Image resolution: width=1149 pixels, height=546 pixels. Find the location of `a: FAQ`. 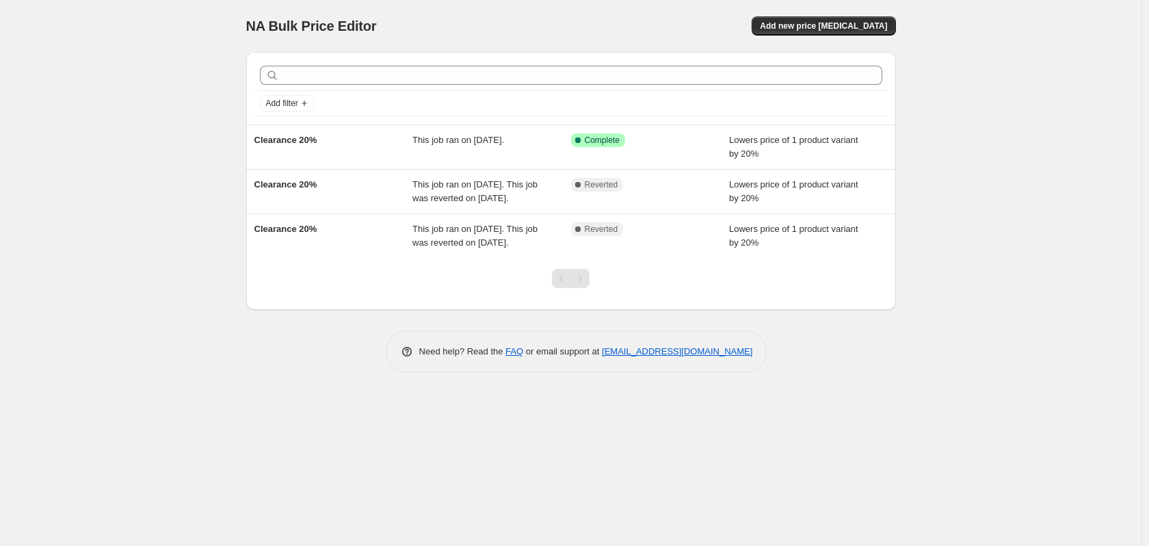

a: FAQ is located at coordinates (514, 351).